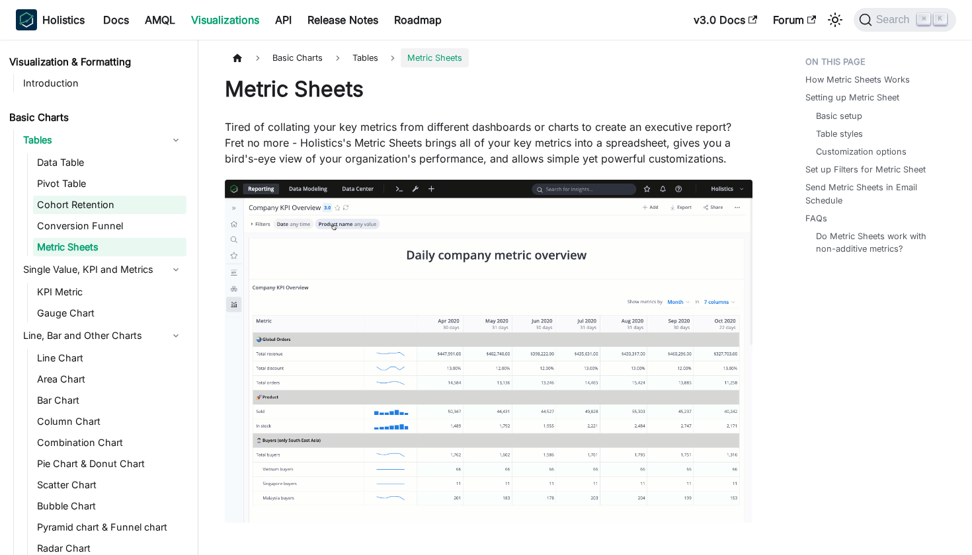  I want to click on a: Release Notes, so click(342, 20).